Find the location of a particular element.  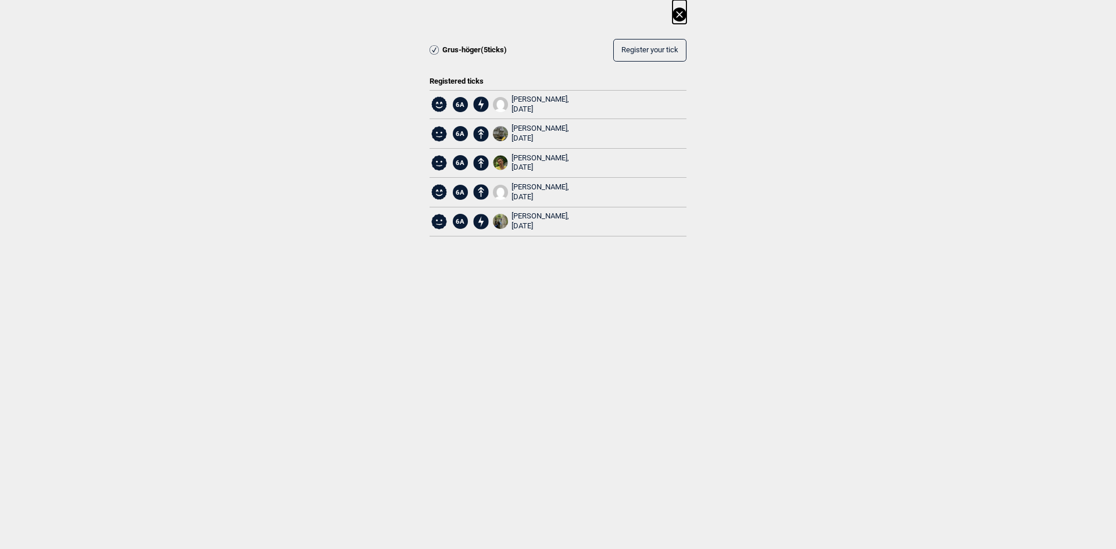

img: 20200927 181650 is located at coordinates (501, 222).